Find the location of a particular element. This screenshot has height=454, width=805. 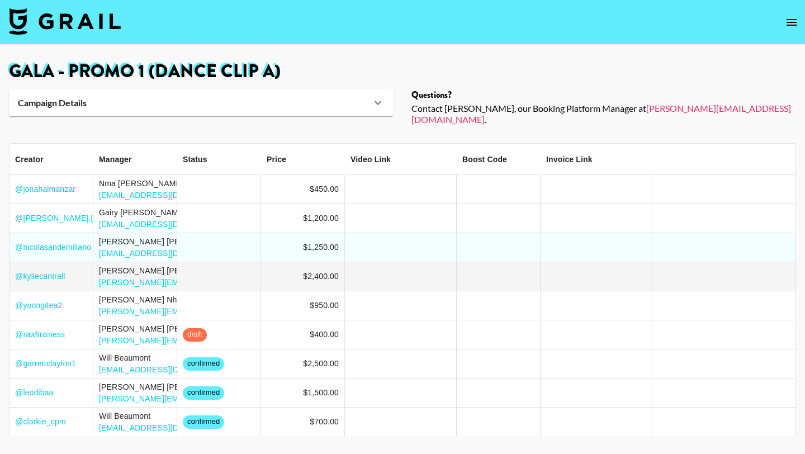

a: @jonahalmanzar is located at coordinates (45, 189).